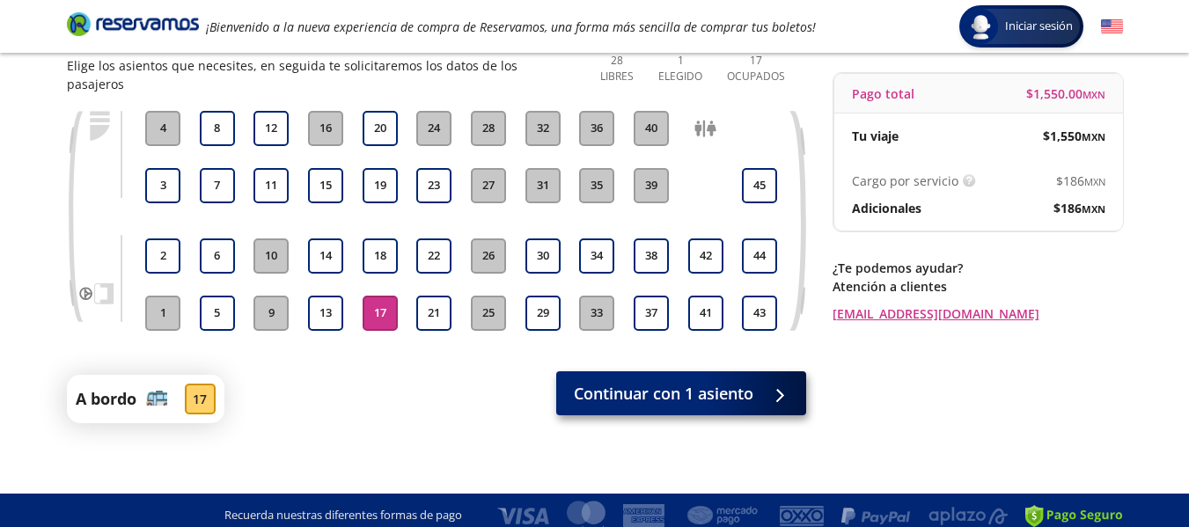  What do you see at coordinates (380, 256) in the screenshot?
I see `button: 18` at bounding box center [380, 256].